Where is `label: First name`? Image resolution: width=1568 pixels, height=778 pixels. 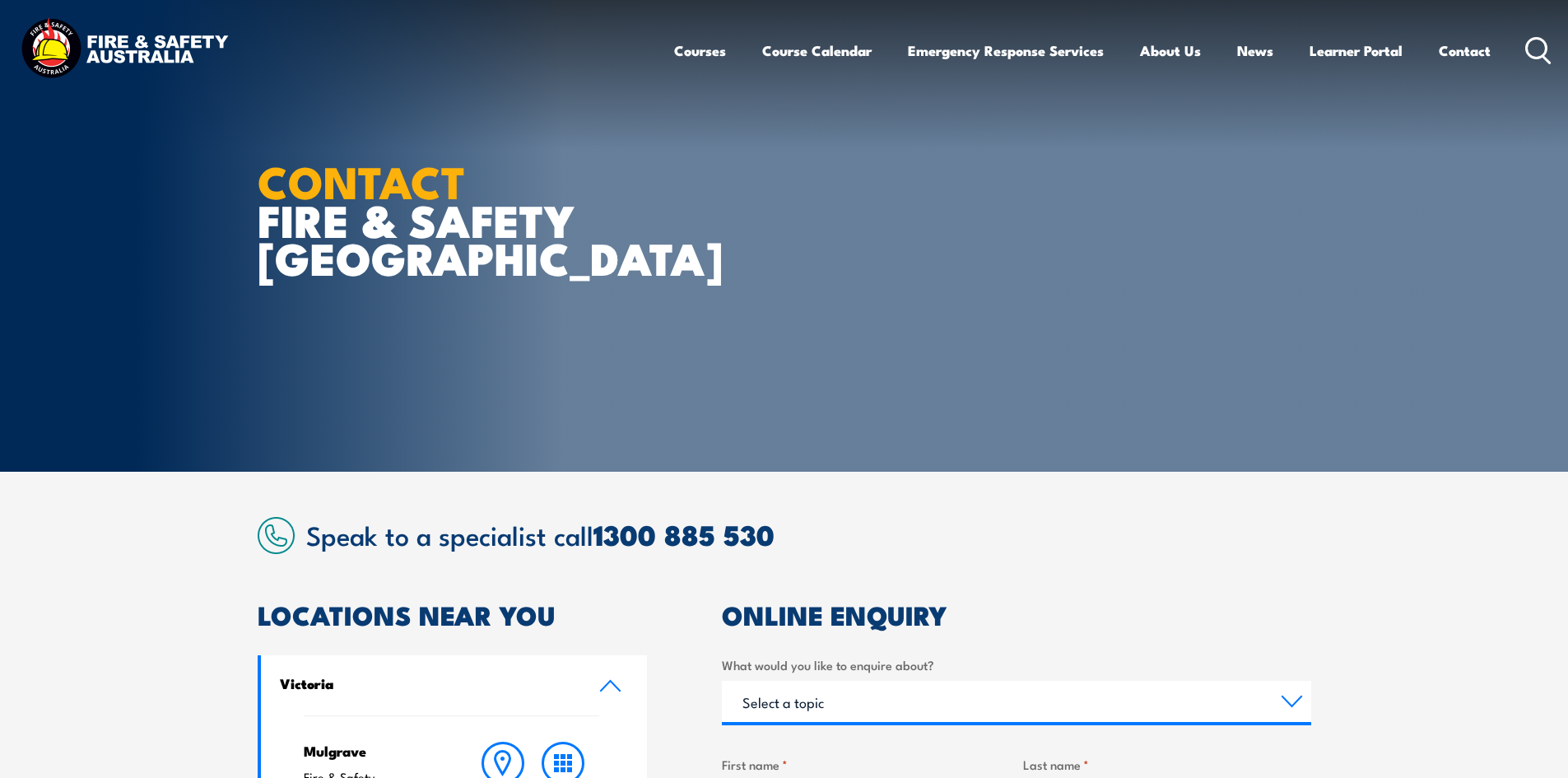
label: First name is located at coordinates (866, 764).